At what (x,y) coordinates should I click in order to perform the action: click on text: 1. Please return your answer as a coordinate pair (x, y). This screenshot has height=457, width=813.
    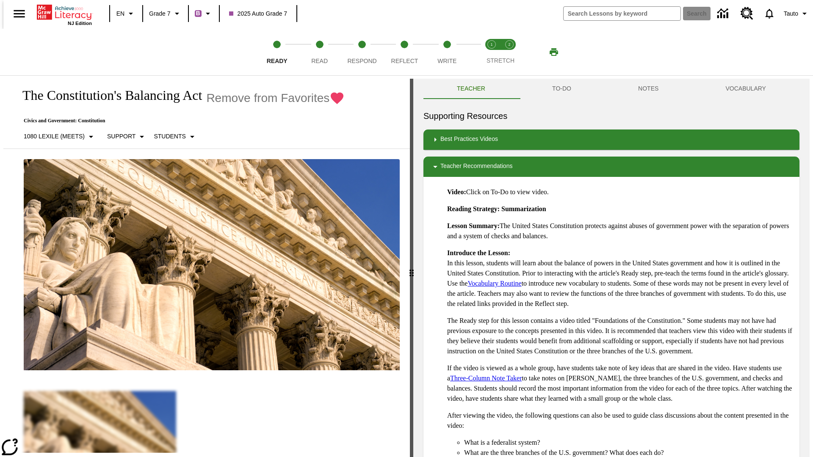
    Looking at the image, I should click on (491, 44).